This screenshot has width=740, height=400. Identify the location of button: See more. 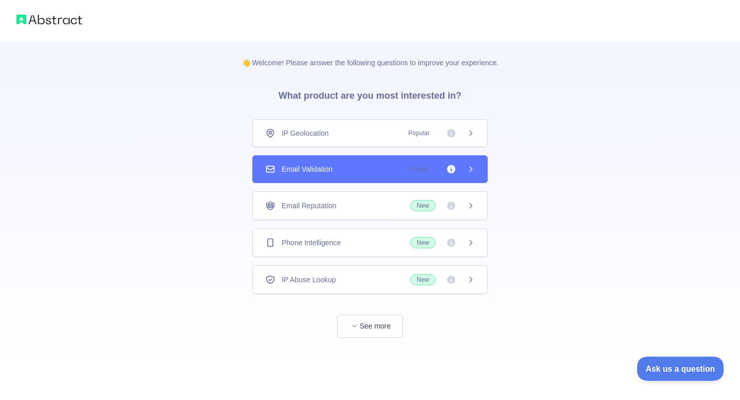
(370, 326).